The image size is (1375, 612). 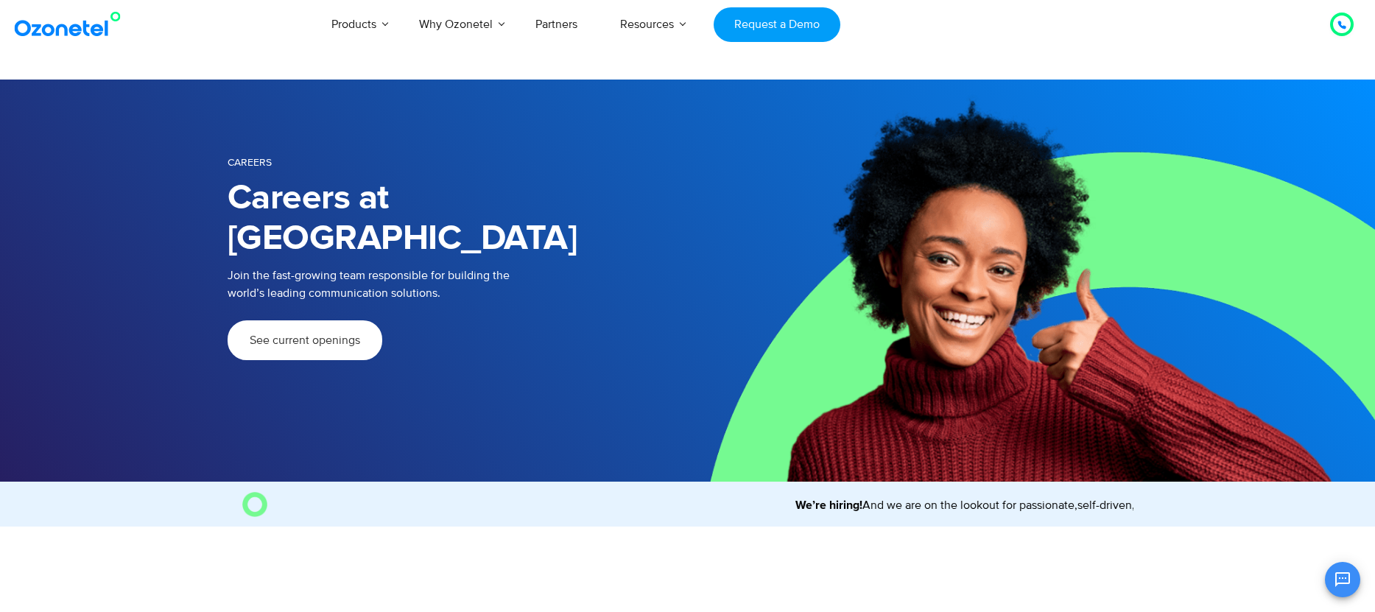 I want to click on a: See current openings, so click(x=305, y=340).